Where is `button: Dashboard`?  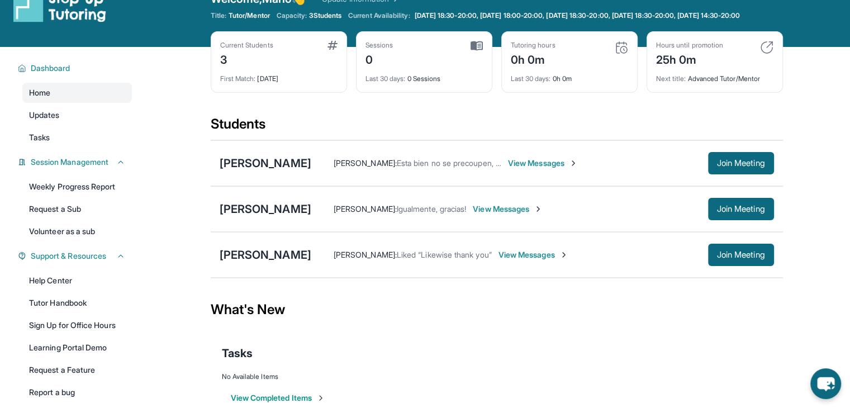
button: Dashboard is located at coordinates (75, 68).